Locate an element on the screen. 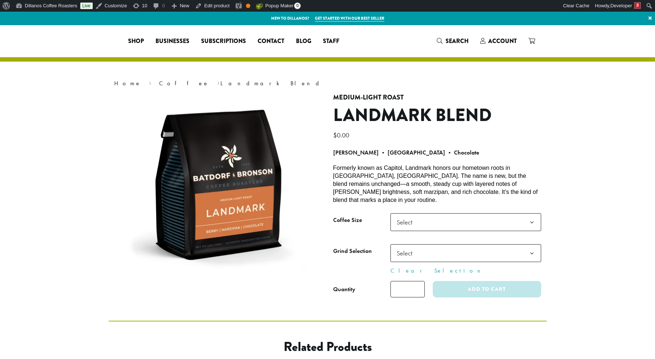 Image resolution: width=655 pixels, height=359 pixels. div: OK is located at coordinates (248, 6).